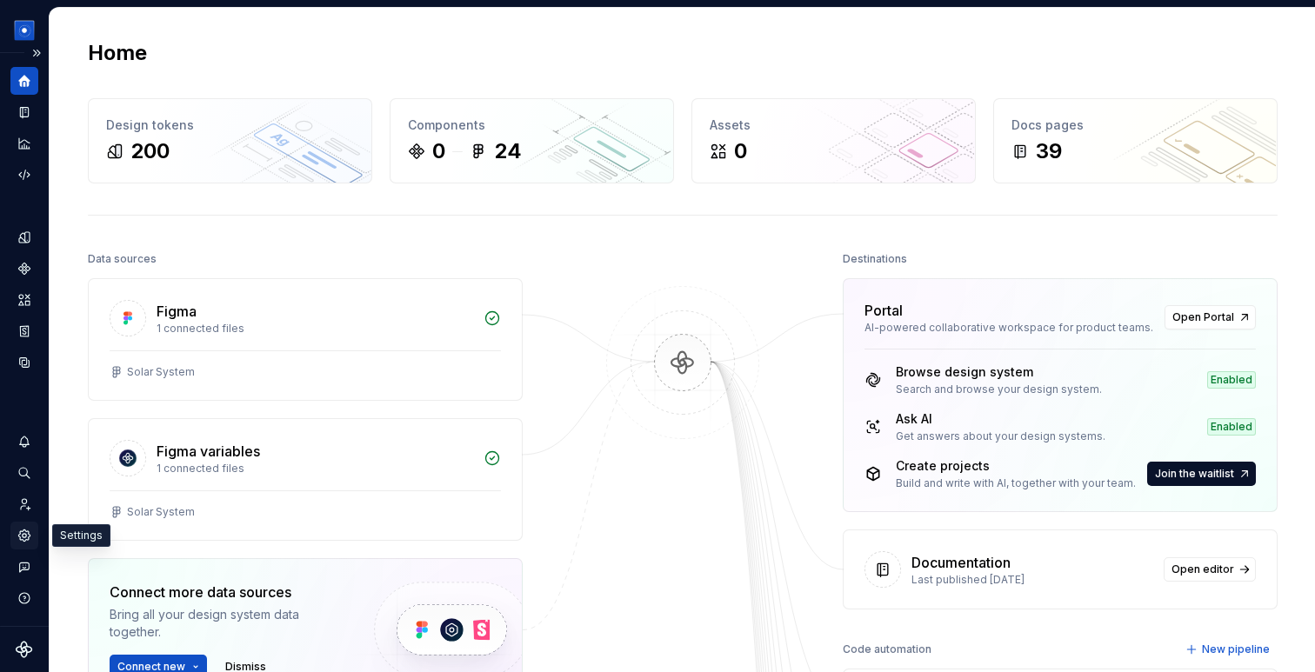  Describe the element at coordinates (24, 81) in the screenshot. I see `div: Home` at that location.